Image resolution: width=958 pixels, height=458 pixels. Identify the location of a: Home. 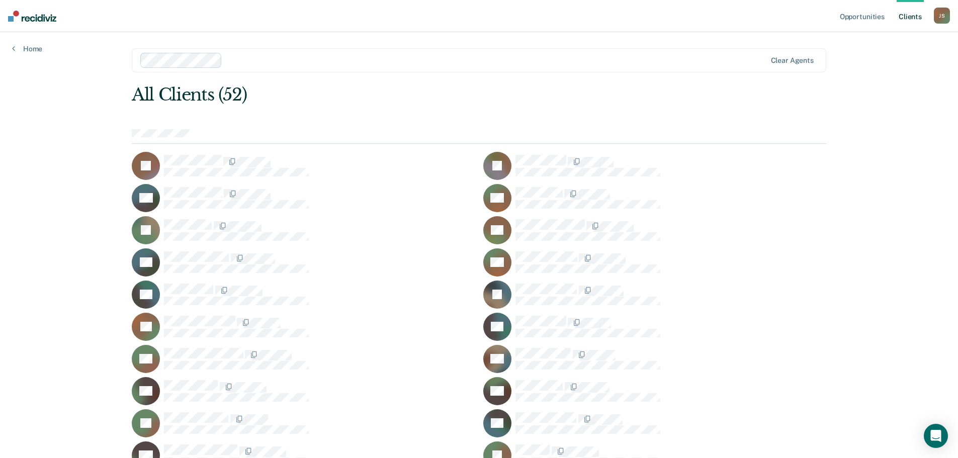
(27, 49).